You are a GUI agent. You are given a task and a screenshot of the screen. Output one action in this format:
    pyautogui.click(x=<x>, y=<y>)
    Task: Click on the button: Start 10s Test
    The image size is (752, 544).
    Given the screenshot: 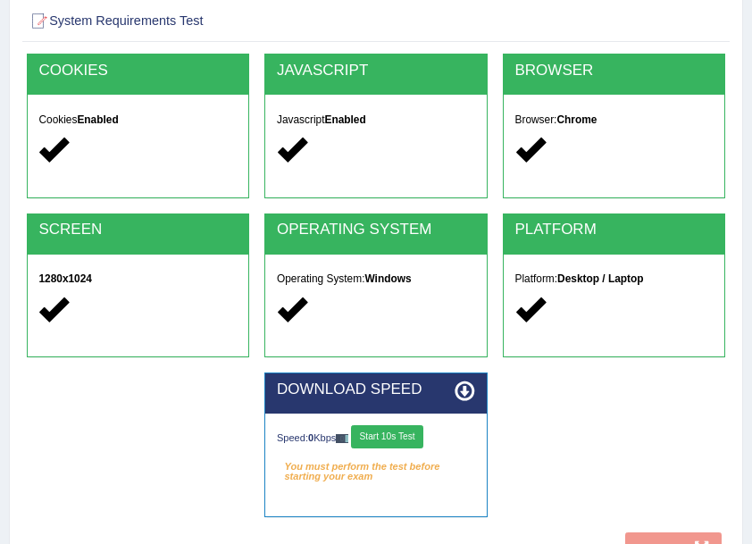 What is the action you would take?
    pyautogui.click(x=387, y=437)
    